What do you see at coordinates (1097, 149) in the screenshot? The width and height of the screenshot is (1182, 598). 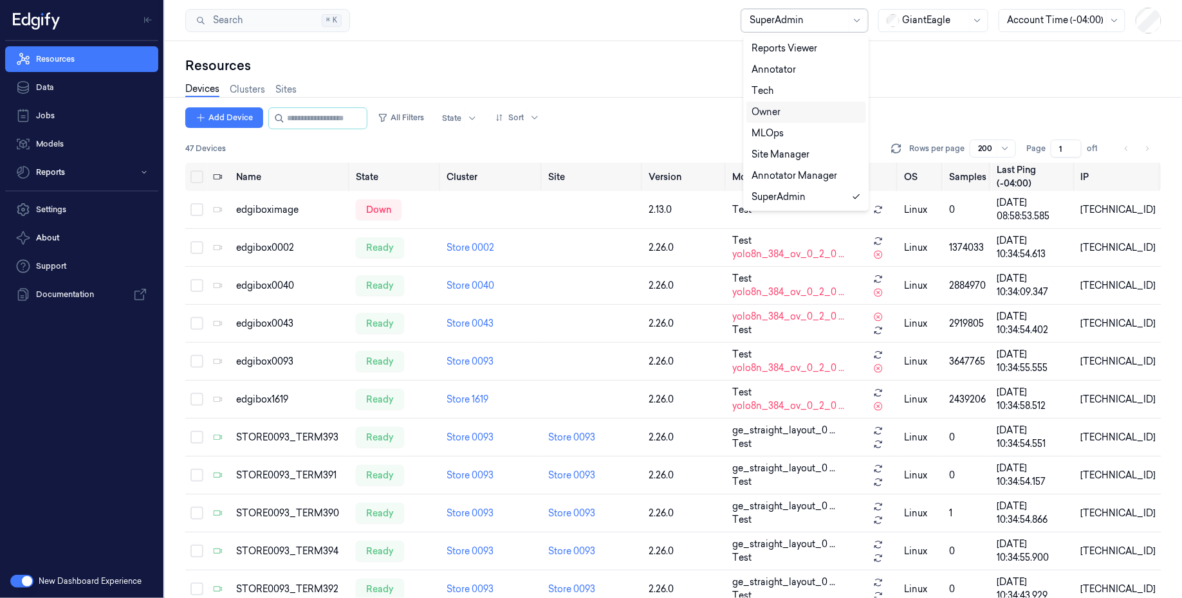 I see `span: of 1` at bounding box center [1097, 149].